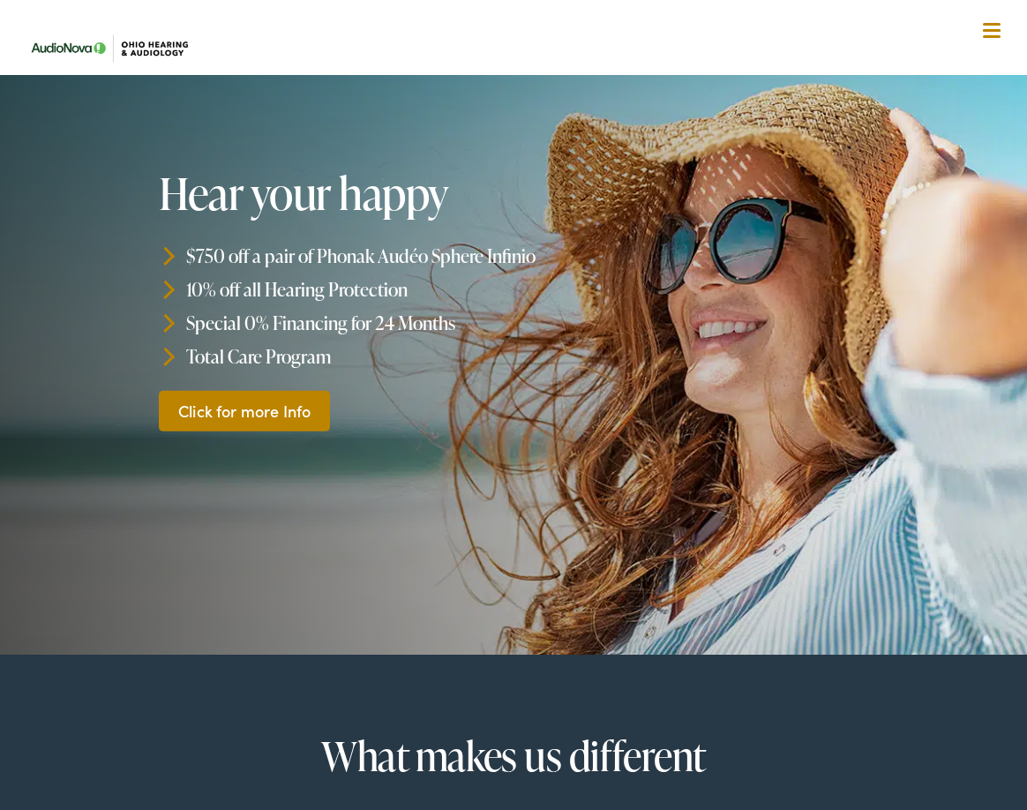 This screenshot has height=810, width=1027. I want to click on h2: What makes us different, so click(513, 756).